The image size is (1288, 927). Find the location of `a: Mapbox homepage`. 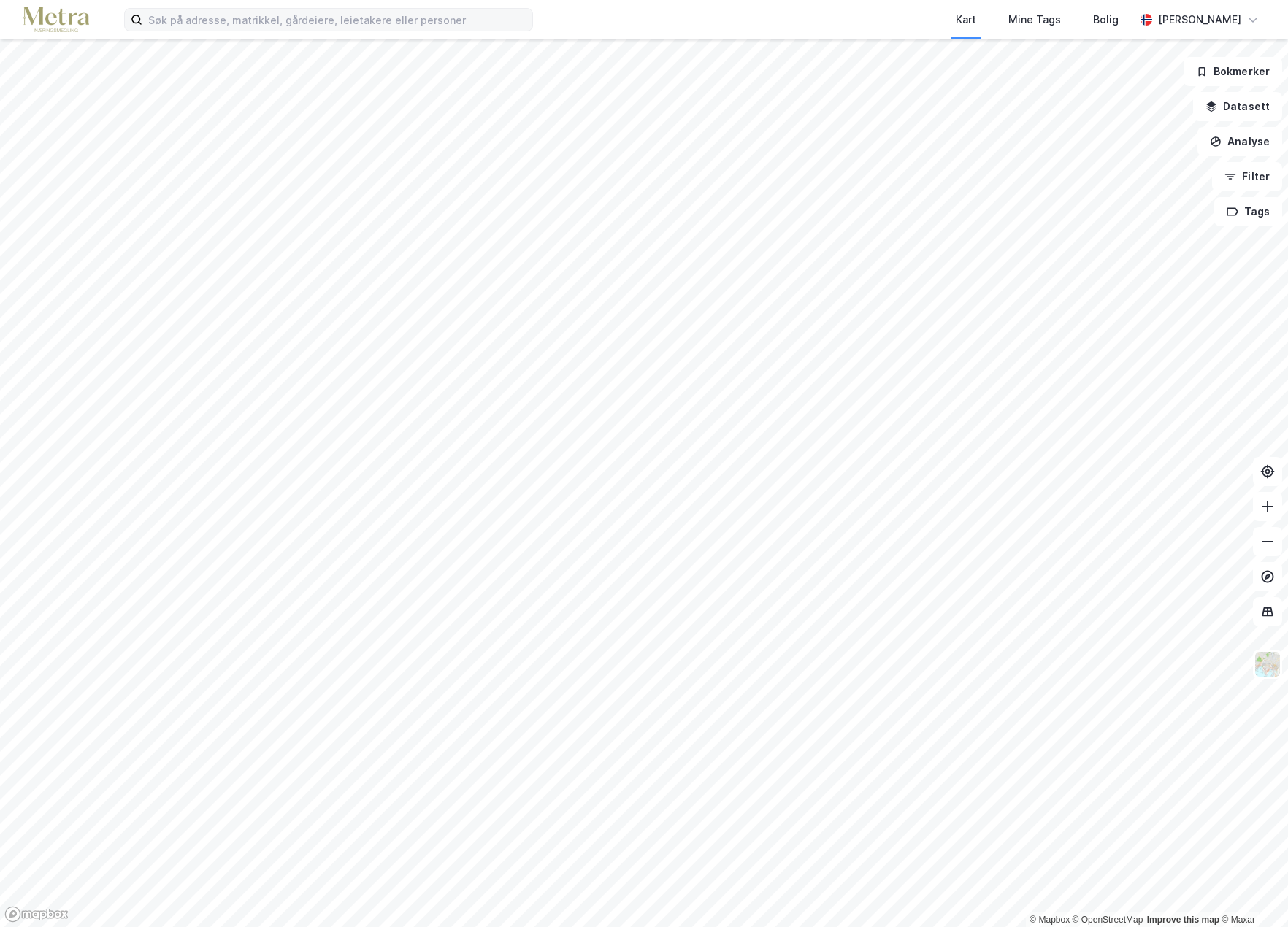

a: Mapbox homepage is located at coordinates (36, 914).